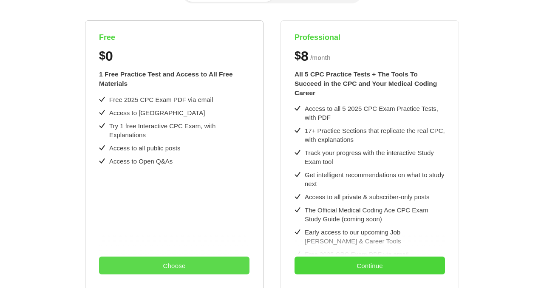  Describe the element at coordinates (375, 135) in the screenshot. I see `div: 17+ Practice Sections that replicate the real CPC, with explanations` at that location.